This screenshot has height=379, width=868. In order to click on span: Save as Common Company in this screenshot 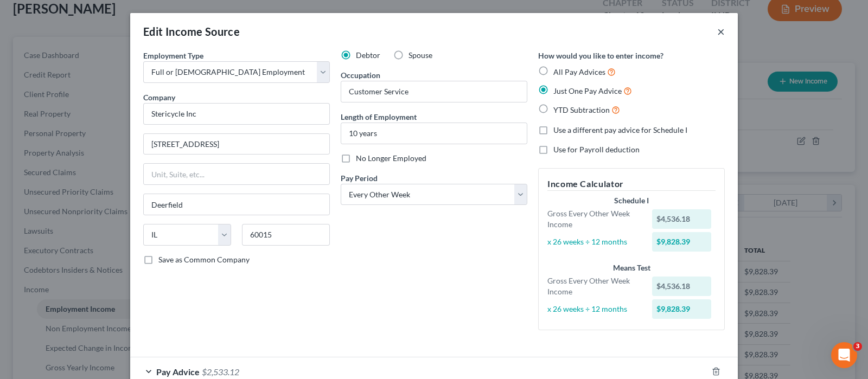, I will do `click(204, 259)`.